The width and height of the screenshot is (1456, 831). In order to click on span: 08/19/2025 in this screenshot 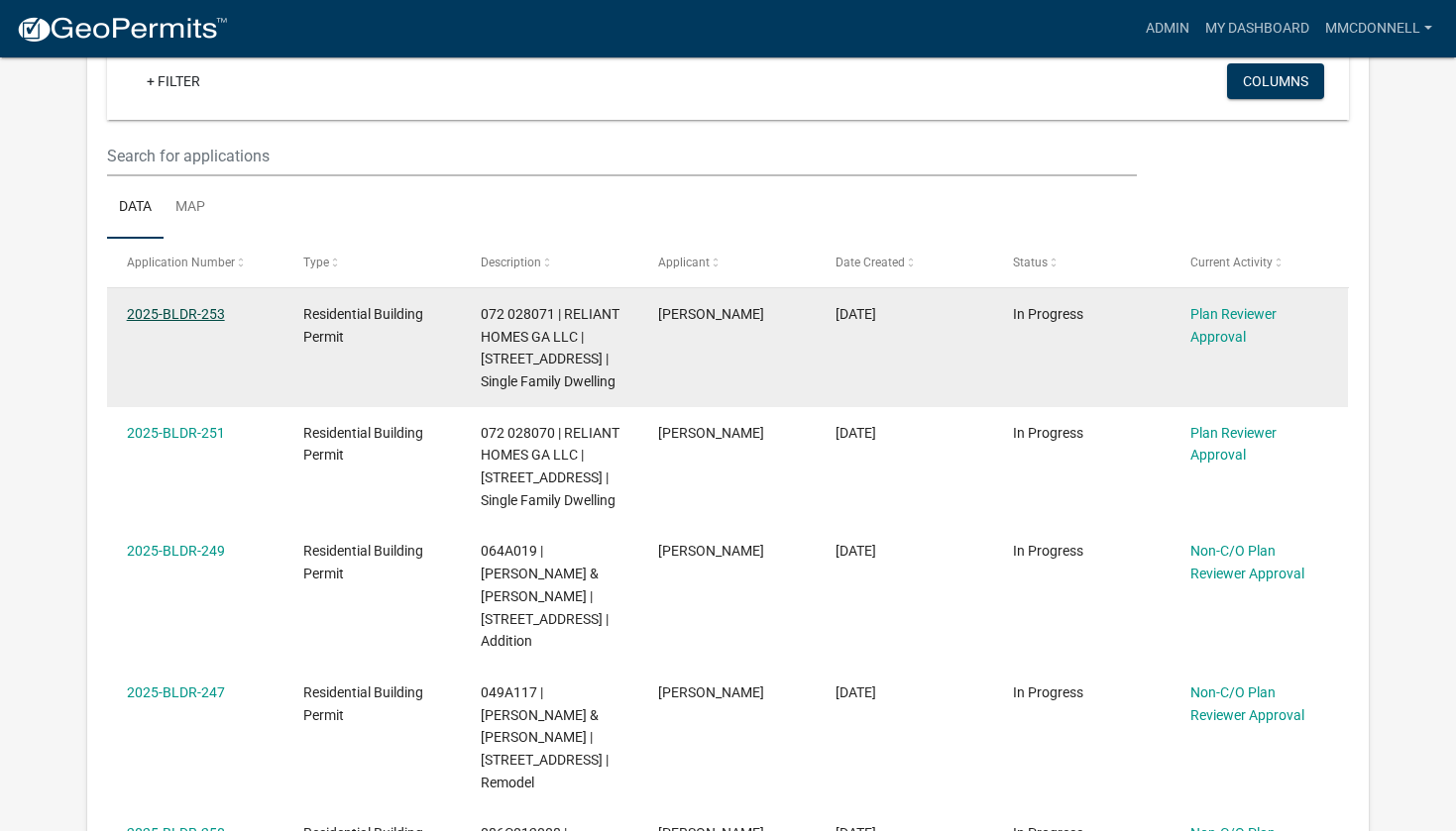, I will do `click(855, 692)`.